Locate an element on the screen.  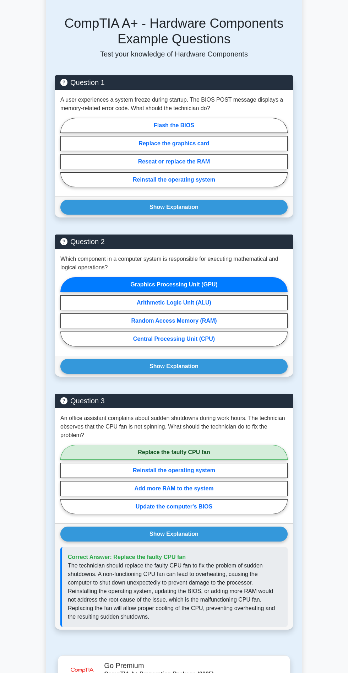
h5: Question 1 is located at coordinates (174, 82).